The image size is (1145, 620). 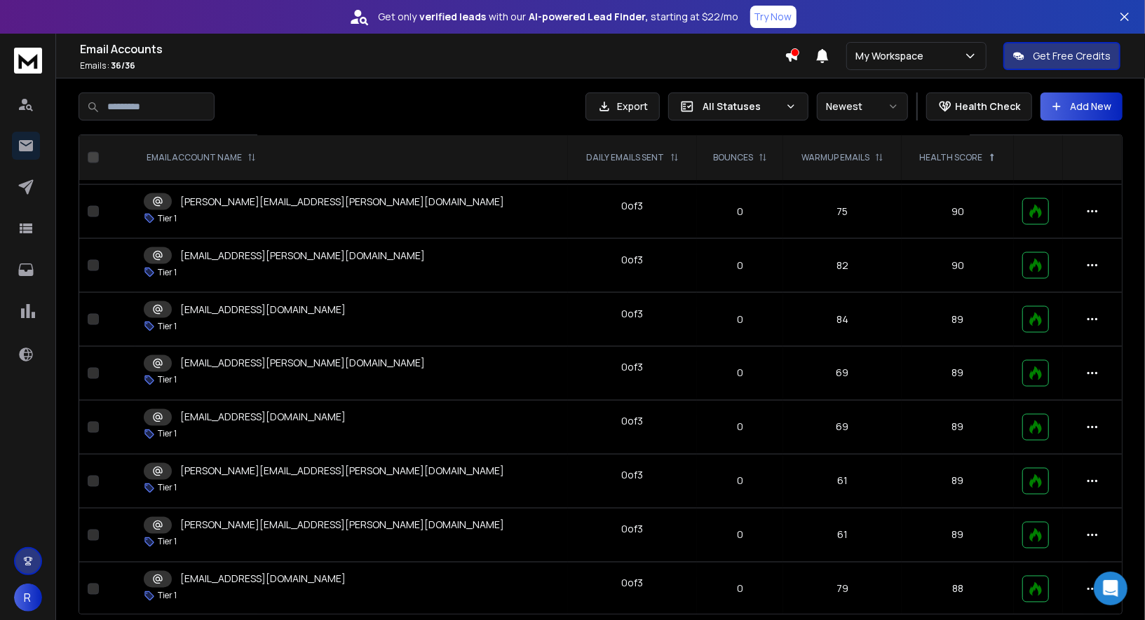 What do you see at coordinates (987, 107) in the screenshot?
I see `p: Health Check` at bounding box center [987, 107].